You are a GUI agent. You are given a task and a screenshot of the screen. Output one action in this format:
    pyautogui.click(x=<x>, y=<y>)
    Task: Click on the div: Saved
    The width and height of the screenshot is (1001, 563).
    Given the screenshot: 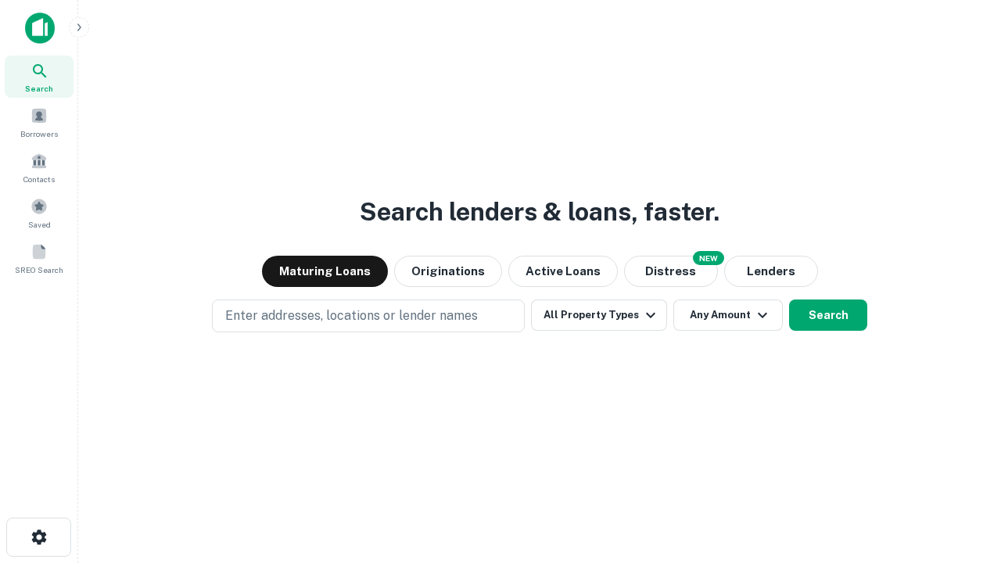 What is the action you would take?
    pyautogui.click(x=39, y=213)
    